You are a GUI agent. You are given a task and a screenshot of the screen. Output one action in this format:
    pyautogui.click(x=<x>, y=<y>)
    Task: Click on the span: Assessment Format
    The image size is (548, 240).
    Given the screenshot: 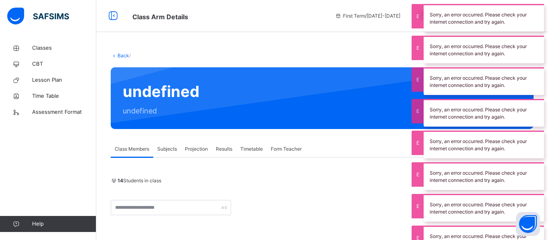 What is the action you would take?
    pyautogui.click(x=64, y=112)
    